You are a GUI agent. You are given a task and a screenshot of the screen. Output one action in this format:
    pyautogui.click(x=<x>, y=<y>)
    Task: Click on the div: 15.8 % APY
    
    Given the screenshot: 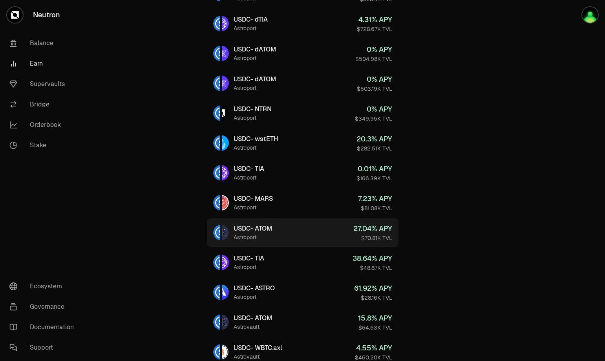 What is the action you would take?
    pyautogui.click(x=375, y=318)
    